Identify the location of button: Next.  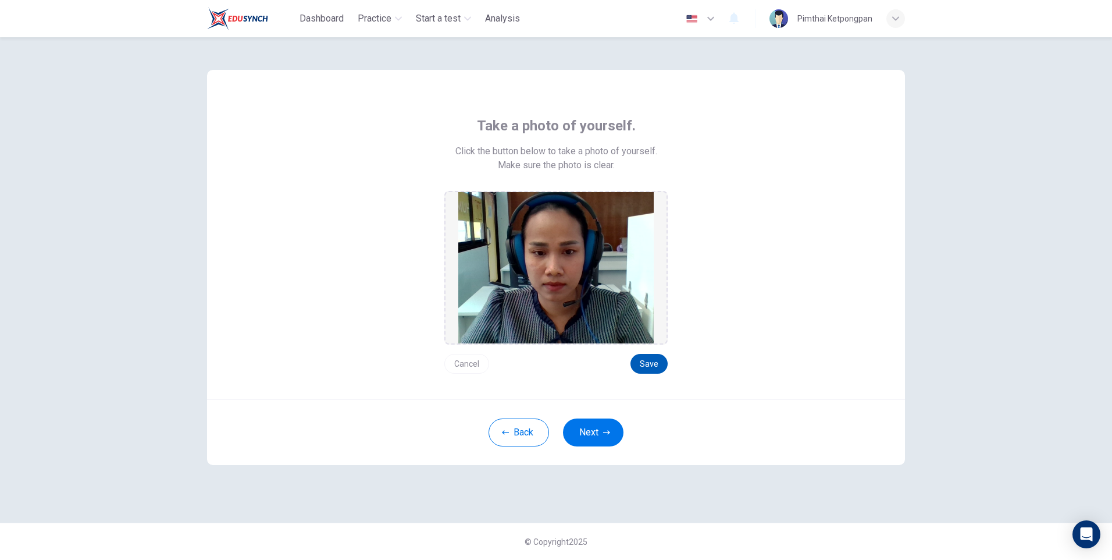
(593, 432).